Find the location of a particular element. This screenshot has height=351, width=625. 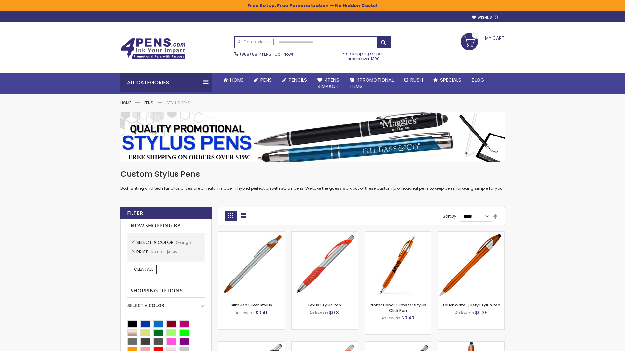

span: - Call Now! is located at coordinates (266, 54).